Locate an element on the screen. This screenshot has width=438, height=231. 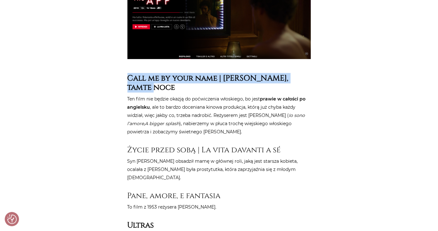
strong: Ultras is located at coordinates (141, 225).